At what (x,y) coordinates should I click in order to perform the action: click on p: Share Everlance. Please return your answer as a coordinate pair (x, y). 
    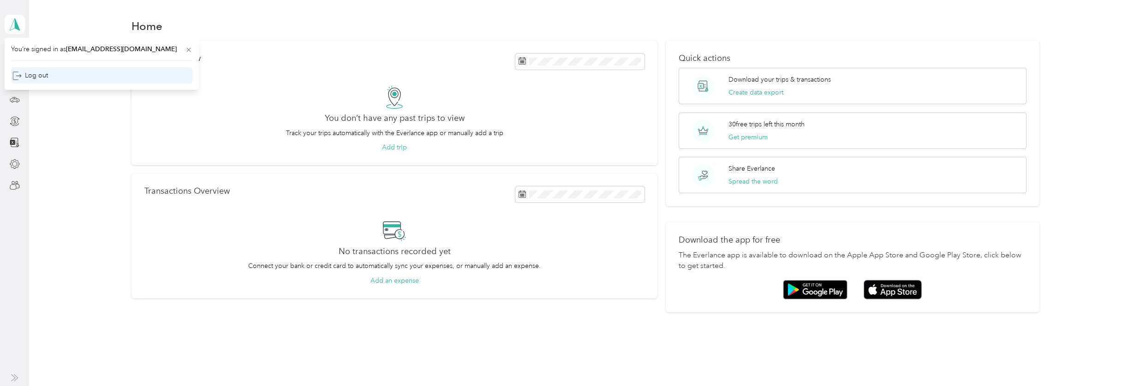
    Looking at the image, I should click on (752, 168).